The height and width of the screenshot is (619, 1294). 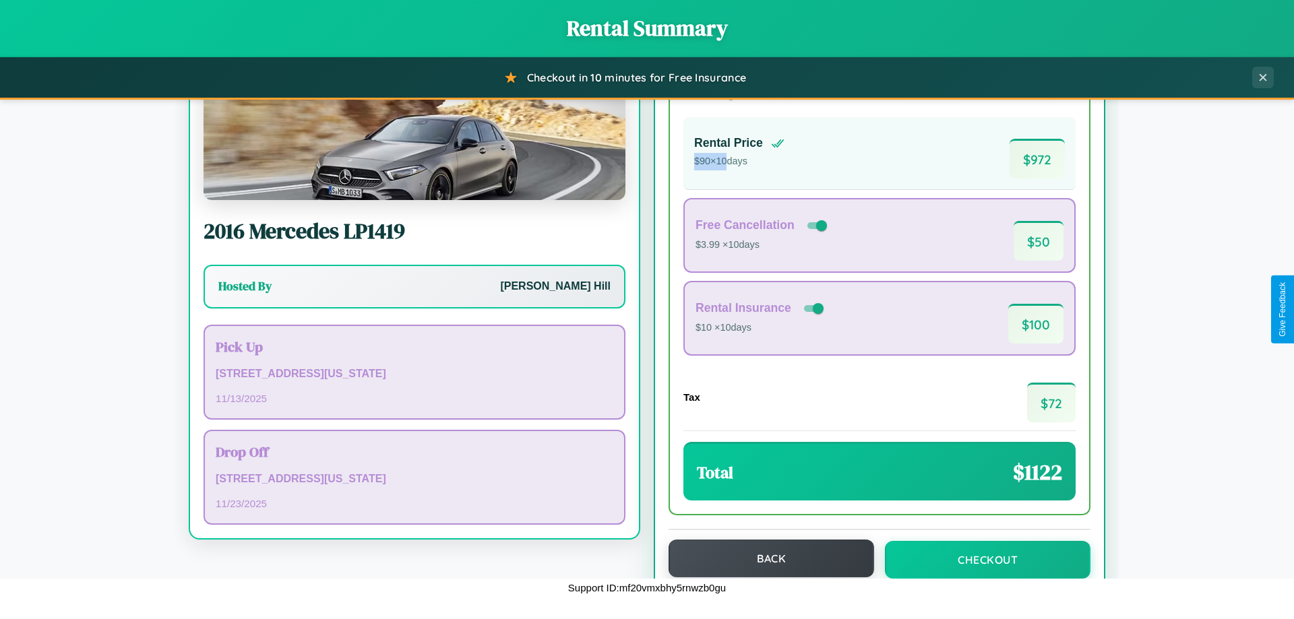 I want to click on img: Mercedes LP1419, so click(x=414, y=133).